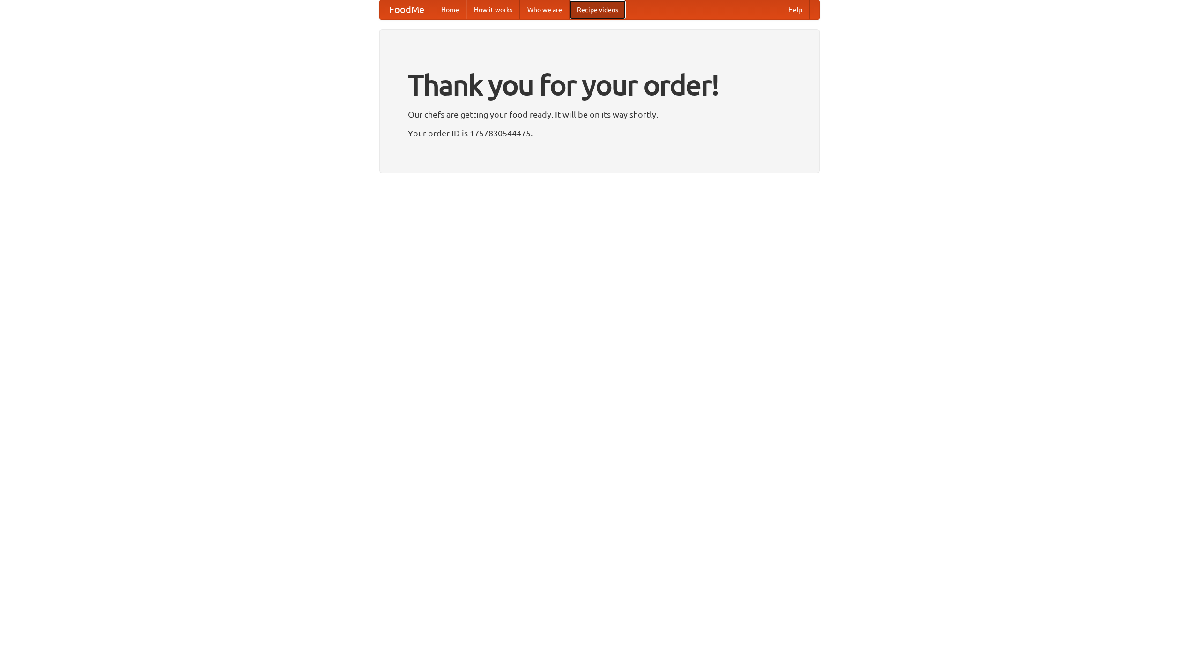 The width and height of the screenshot is (1199, 663). Describe the element at coordinates (599, 85) in the screenshot. I see `h1: Thank you for your order!` at that location.